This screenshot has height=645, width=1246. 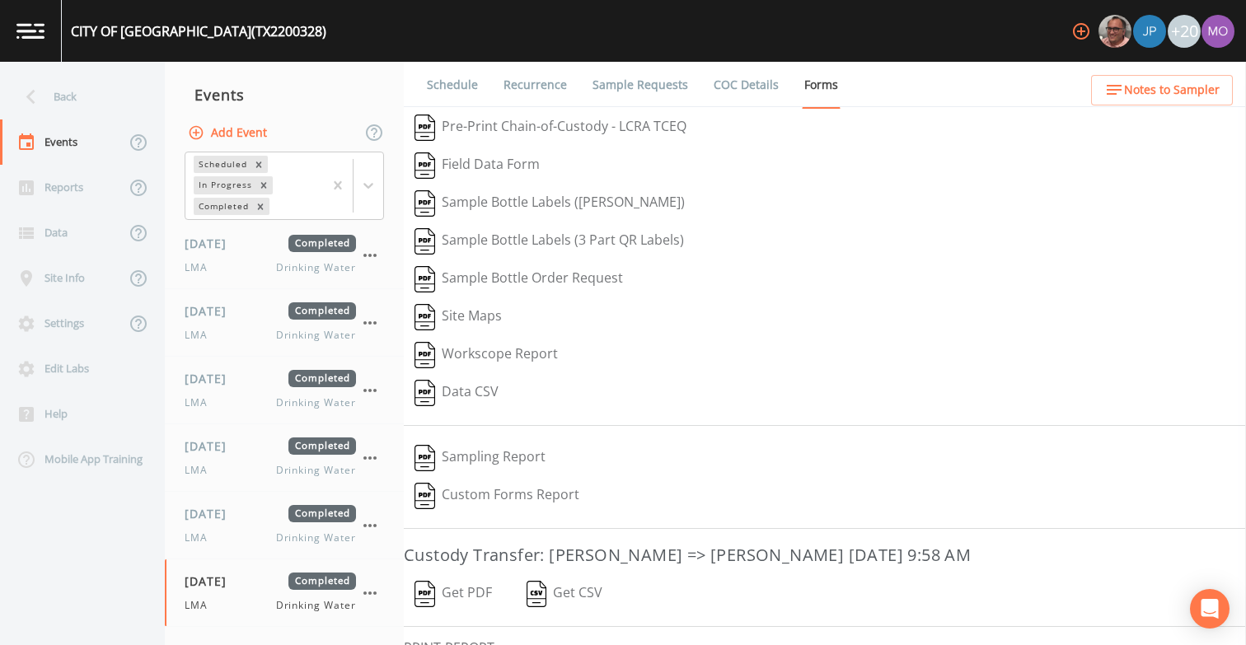 What do you see at coordinates (1184, 31) in the screenshot?
I see `div: +20` at bounding box center [1184, 31].